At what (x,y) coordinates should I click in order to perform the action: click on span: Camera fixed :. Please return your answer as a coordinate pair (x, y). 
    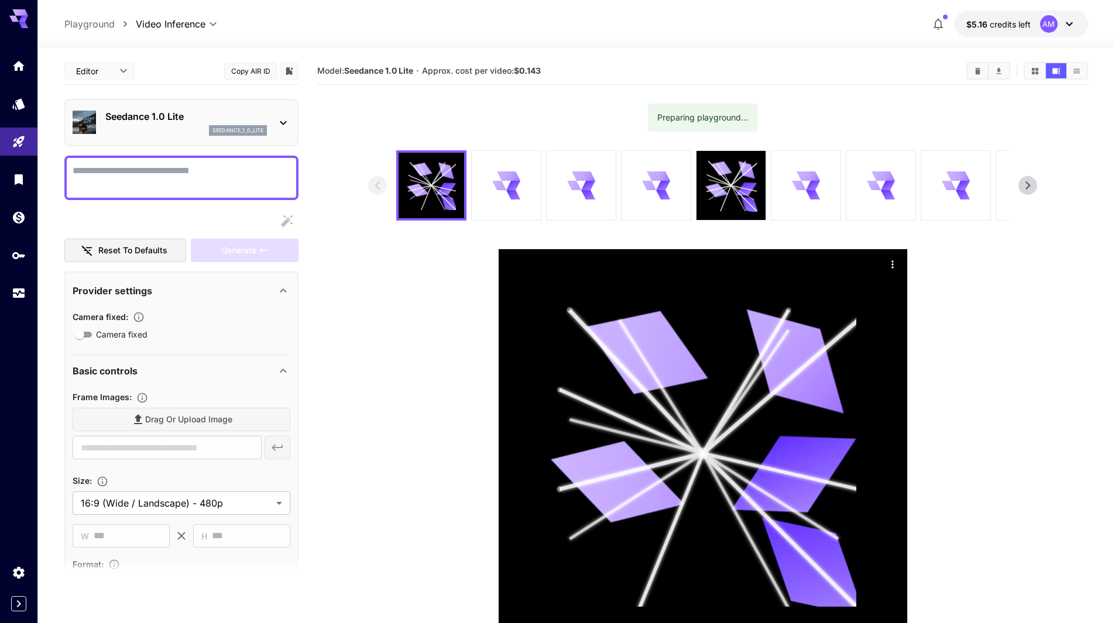
    Looking at the image, I should click on (100, 317).